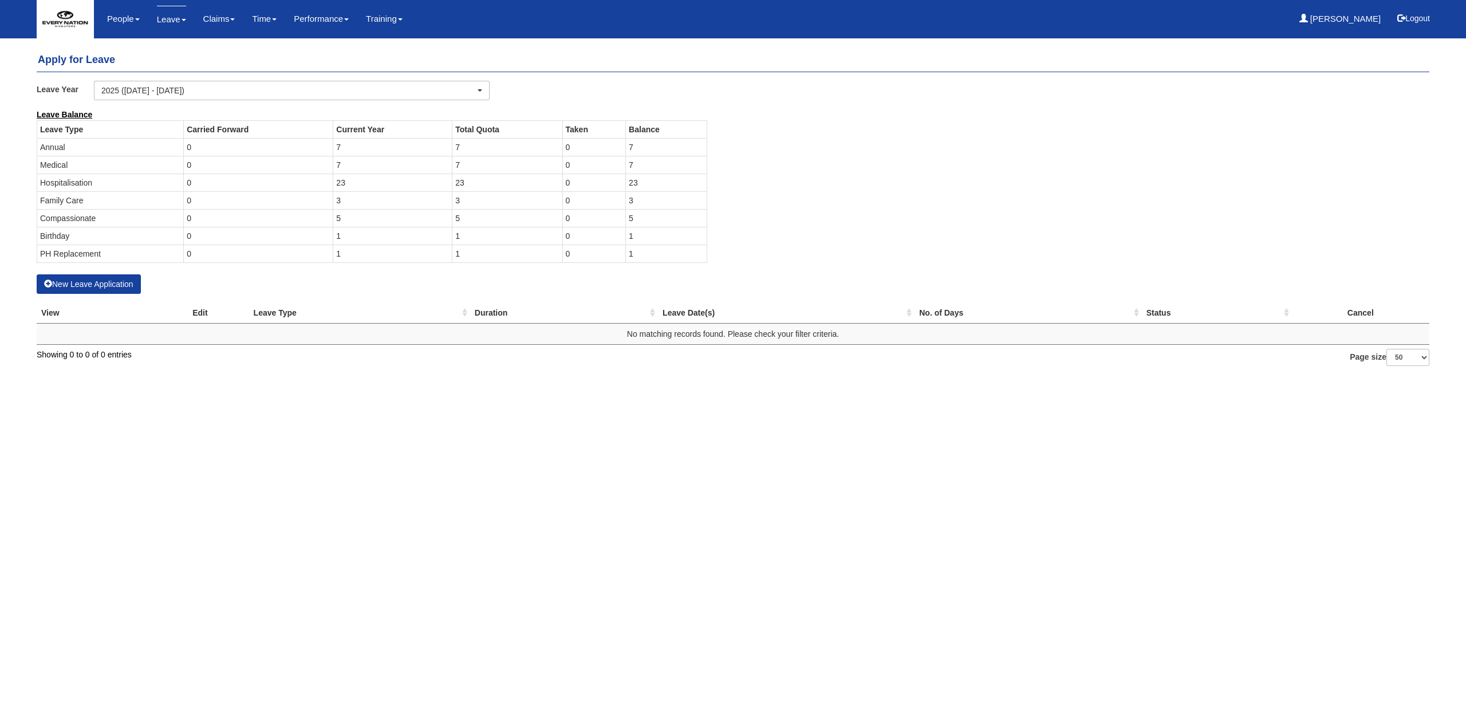 This screenshot has width=1466, height=712. Describe the element at coordinates (200, 313) in the screenshot. I see `th: Edit` at that location.